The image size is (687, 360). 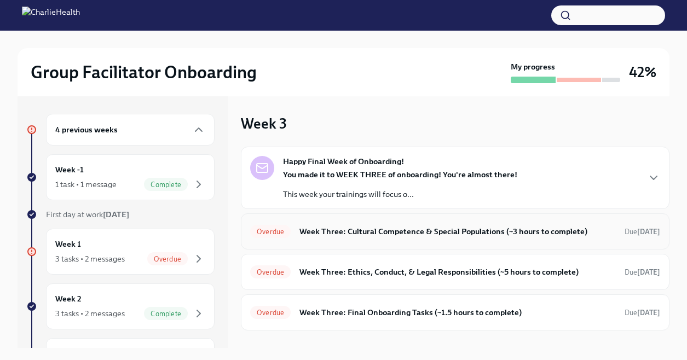 What do you see at coordinates (86, 185) in the screenshot?
I see `div: 1 task • 1 message` at bounding box center [86, 185].